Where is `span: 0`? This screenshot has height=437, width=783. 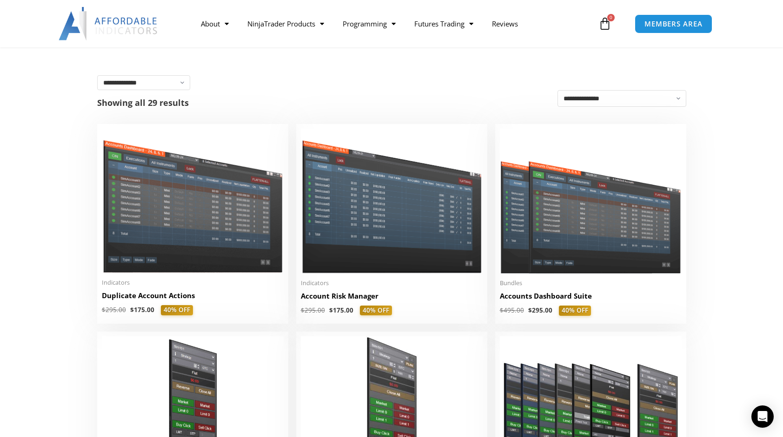
span: 0 is located at coordinates (611, 18).